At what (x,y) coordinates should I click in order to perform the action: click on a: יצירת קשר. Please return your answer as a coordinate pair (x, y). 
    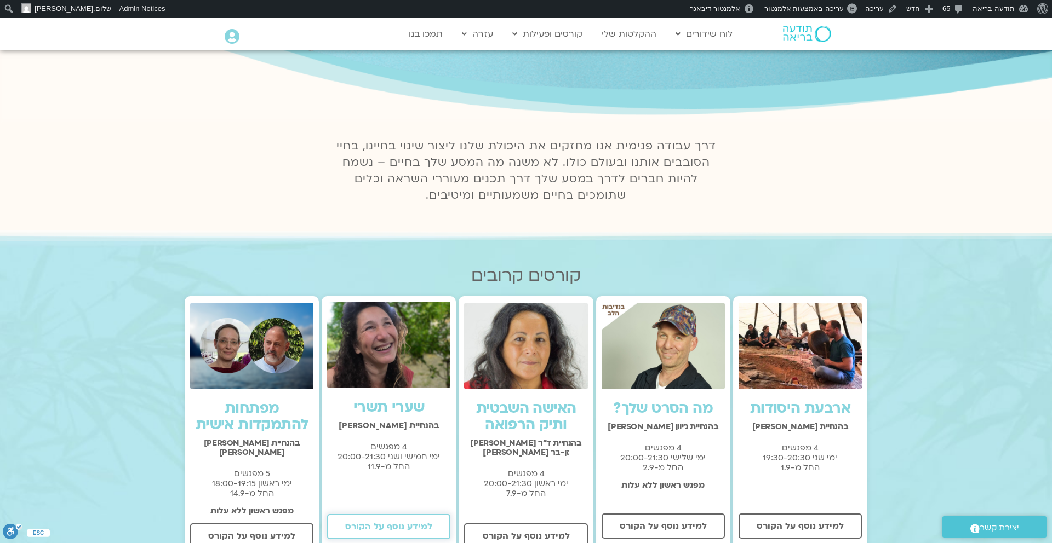
    Looking at the image, I should click on (994, 527).